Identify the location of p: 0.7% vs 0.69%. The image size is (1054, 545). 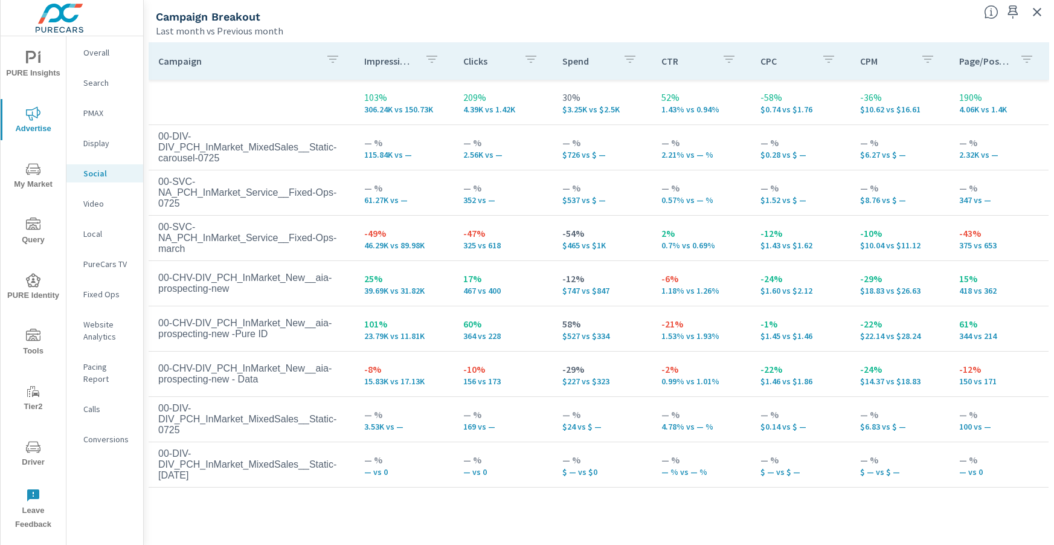
(701, 245).